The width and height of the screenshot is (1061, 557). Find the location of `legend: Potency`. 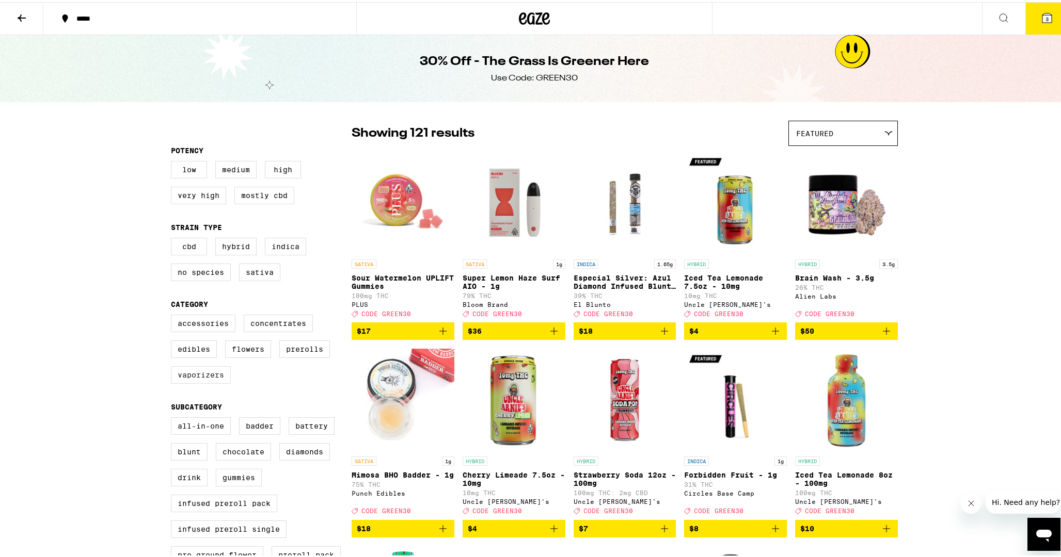

legend: Potency is located at coordinates (187, 149).